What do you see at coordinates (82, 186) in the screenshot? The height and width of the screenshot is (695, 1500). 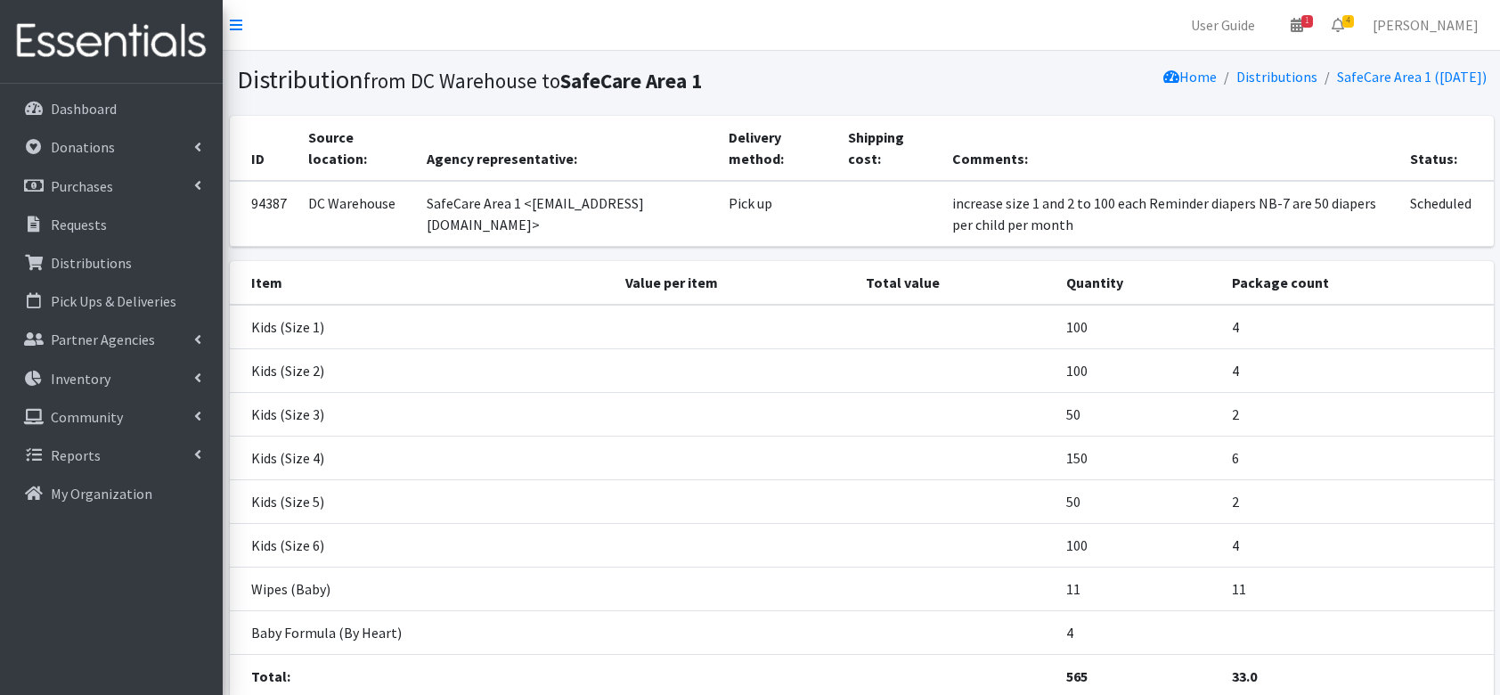 I see `p: Purchases` at bounding box center [82, 186].